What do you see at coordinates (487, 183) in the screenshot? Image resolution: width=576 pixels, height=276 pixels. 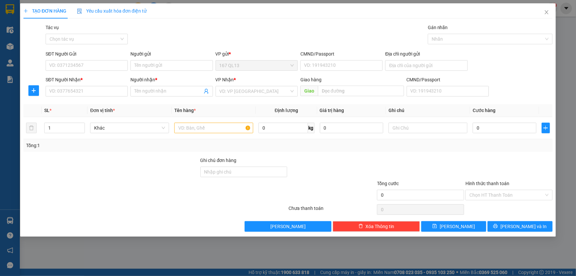 I see `label: Hình thức thanh toán` at bounding box center [487, 183].